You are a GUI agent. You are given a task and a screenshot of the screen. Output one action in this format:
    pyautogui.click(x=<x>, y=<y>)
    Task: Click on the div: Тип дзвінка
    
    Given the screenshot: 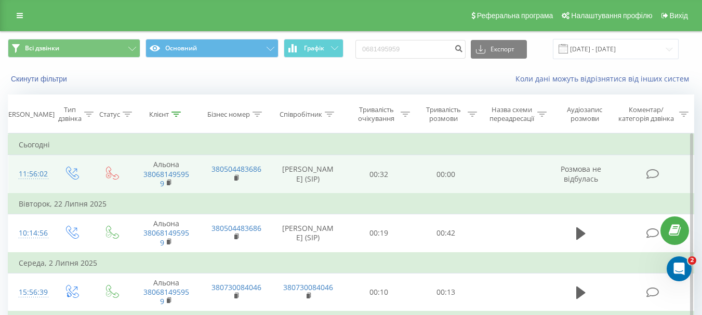 What is the action you would take?
    pyautogui.click(x=70, y=114)
    